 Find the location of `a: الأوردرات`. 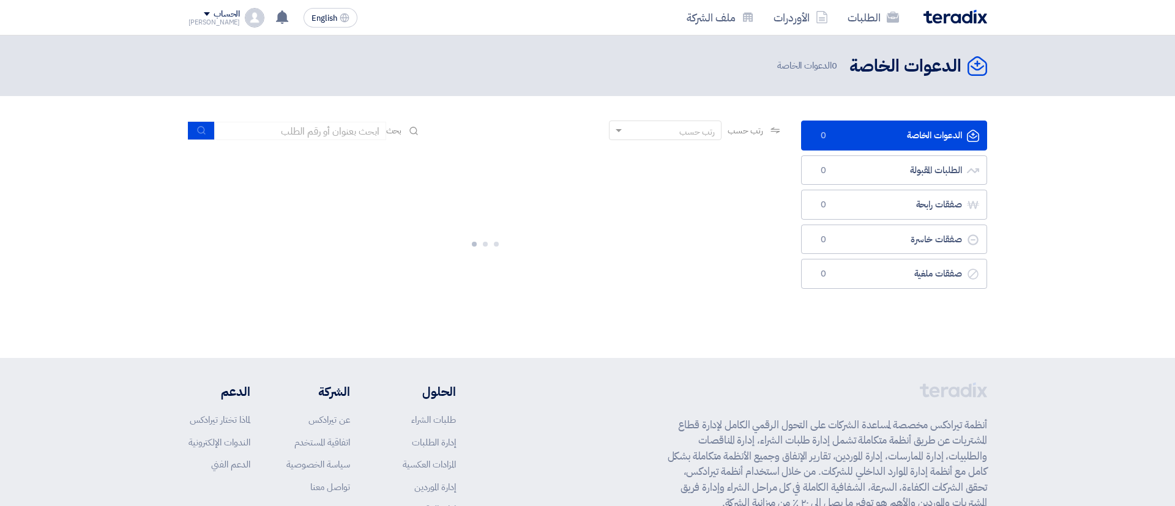

a: الأوردرات is located at coordinates (800, 17).